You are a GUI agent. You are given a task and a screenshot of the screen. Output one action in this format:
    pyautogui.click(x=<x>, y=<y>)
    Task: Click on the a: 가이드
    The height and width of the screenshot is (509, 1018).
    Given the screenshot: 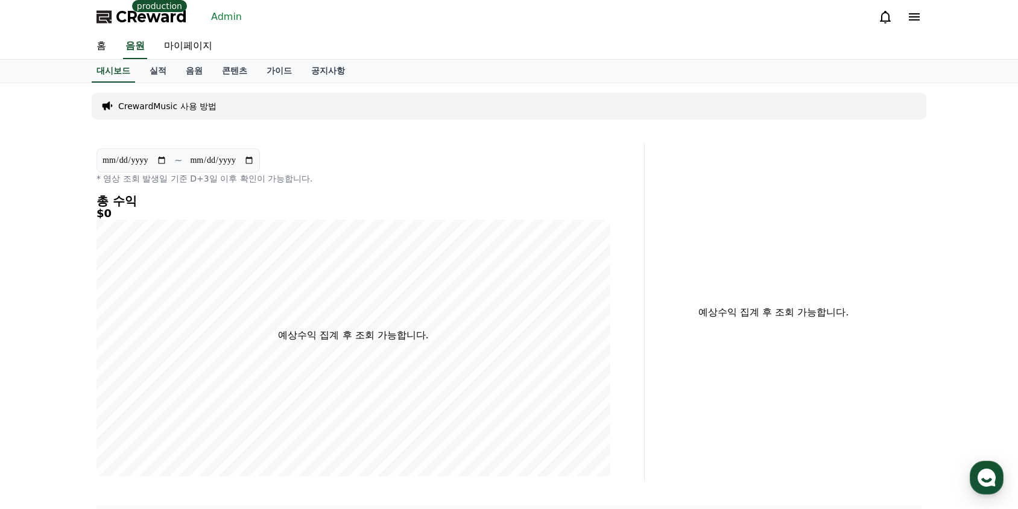 What is the action you would take?
    pyautogui.click(x=279, y=71)
    